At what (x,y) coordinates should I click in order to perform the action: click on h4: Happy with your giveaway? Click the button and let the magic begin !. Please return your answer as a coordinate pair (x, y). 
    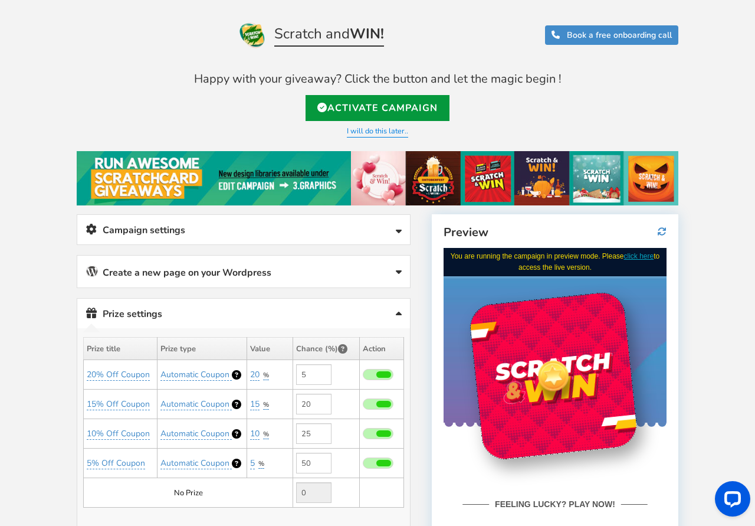
    Looking at the image, I should click on (378, 79).